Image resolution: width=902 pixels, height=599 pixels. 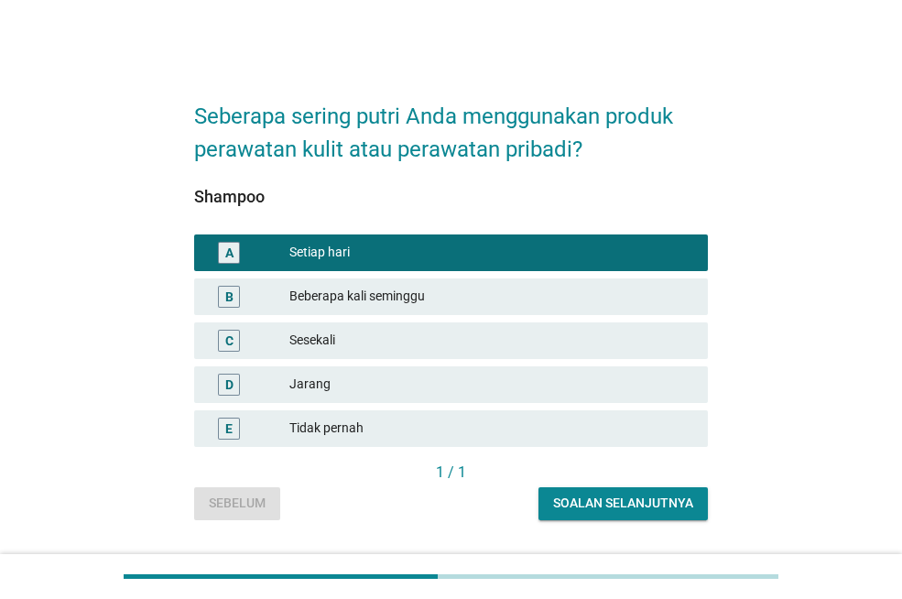 What do you see at coordinates (491, 429) in the screenshot?
I see `div: Tidak pernah` at bounding box center [491, 429].